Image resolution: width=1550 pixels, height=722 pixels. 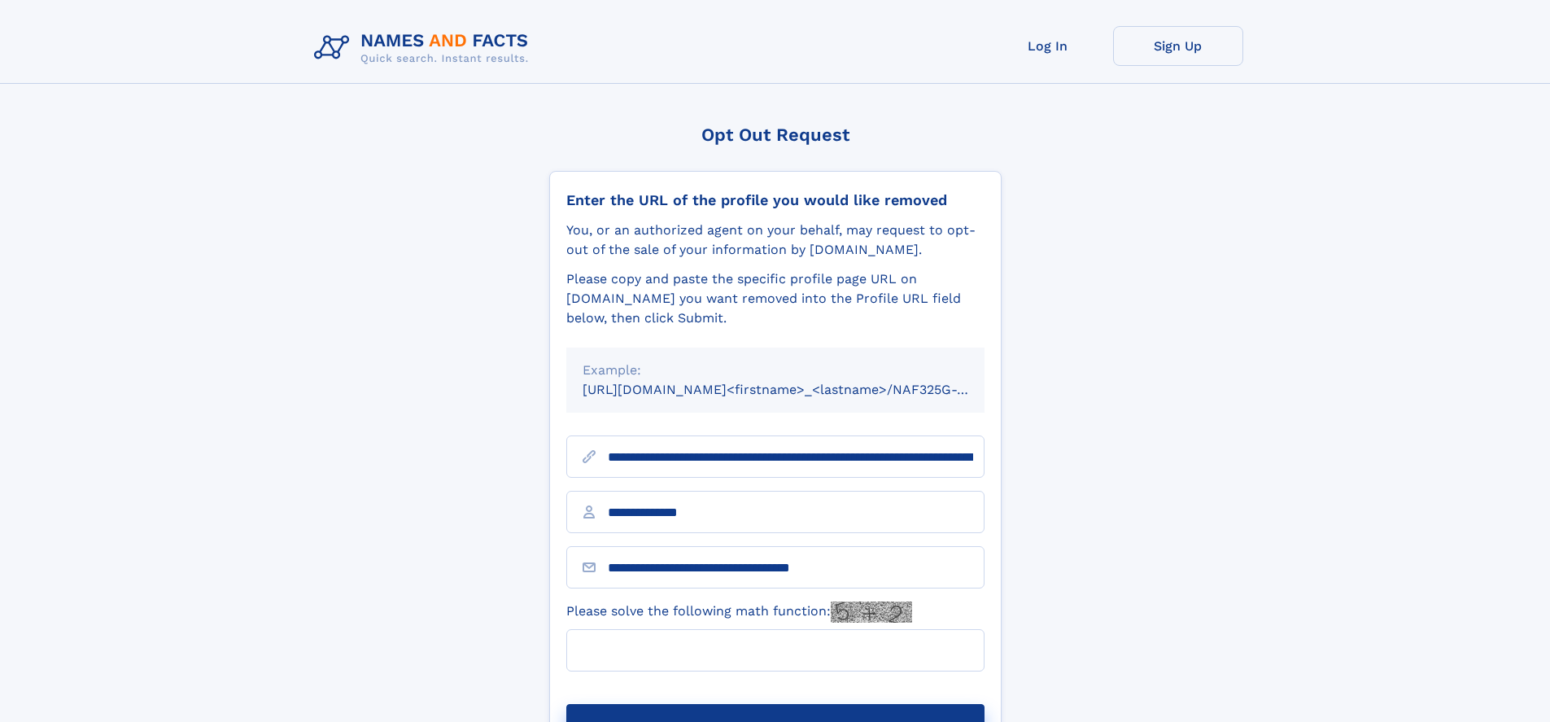 What do you see at coordinates (775, 370) in the screenshot?
I see `div: Example:` at bounding box center [775, 370].